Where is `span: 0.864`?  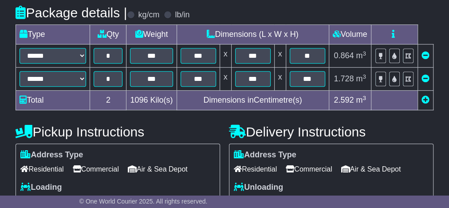
span: 0.864 is located at coordinates (344, 56).